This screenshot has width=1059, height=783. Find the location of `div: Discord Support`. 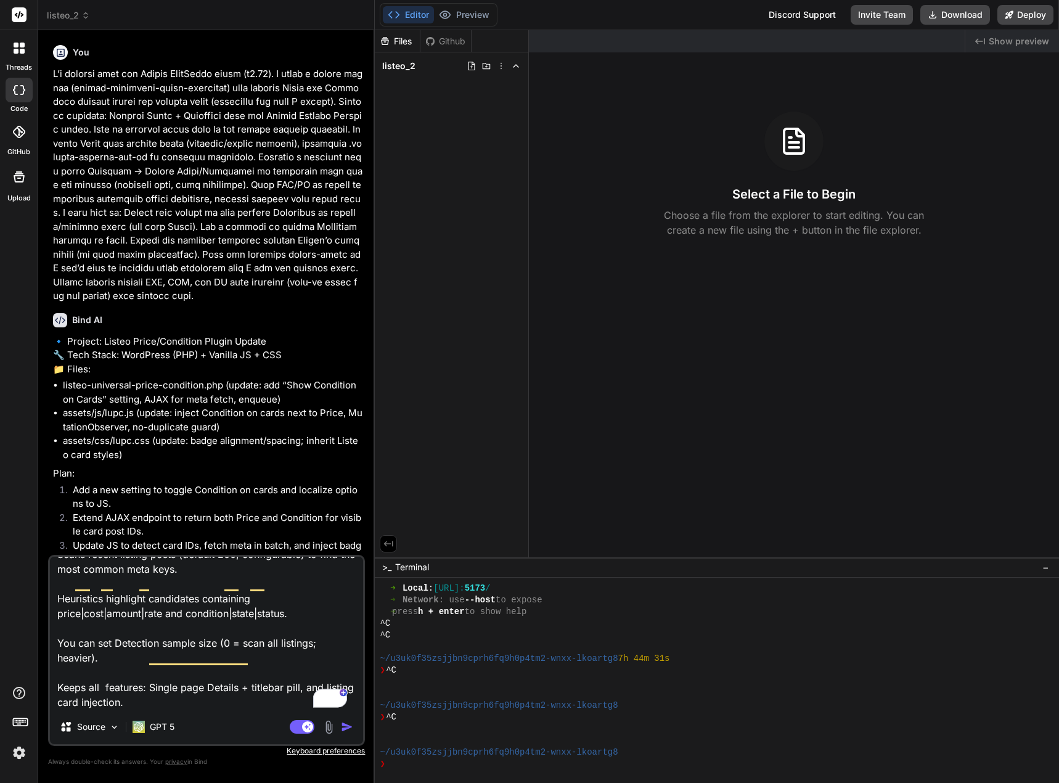

div: Discord Support is located at coordinates (802, 15).